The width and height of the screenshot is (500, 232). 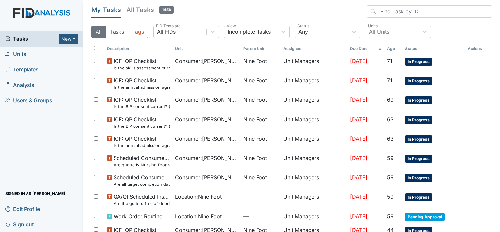 What do you see at coordinates (98, 32) in the screenshot?
I see `button: All` at bounding box center [98, 32].